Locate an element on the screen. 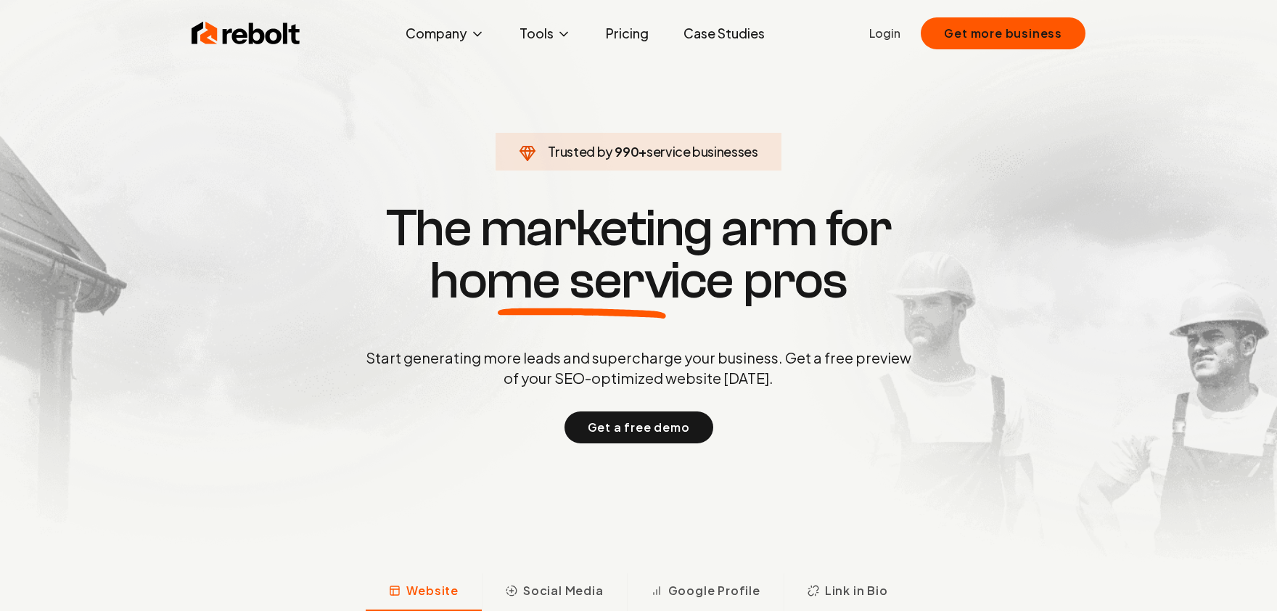 Image resolution: width=1277 pixels, height=611 pixels. span: Social Media is located at coordinates (563, 591).